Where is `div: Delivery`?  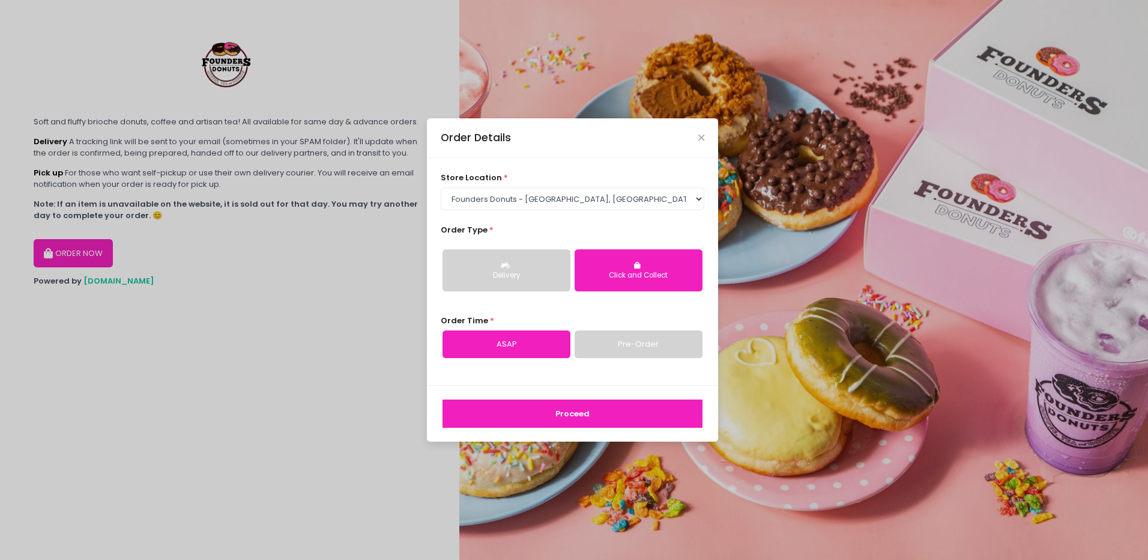 div: Delivery is located at coordinates (506, 276).